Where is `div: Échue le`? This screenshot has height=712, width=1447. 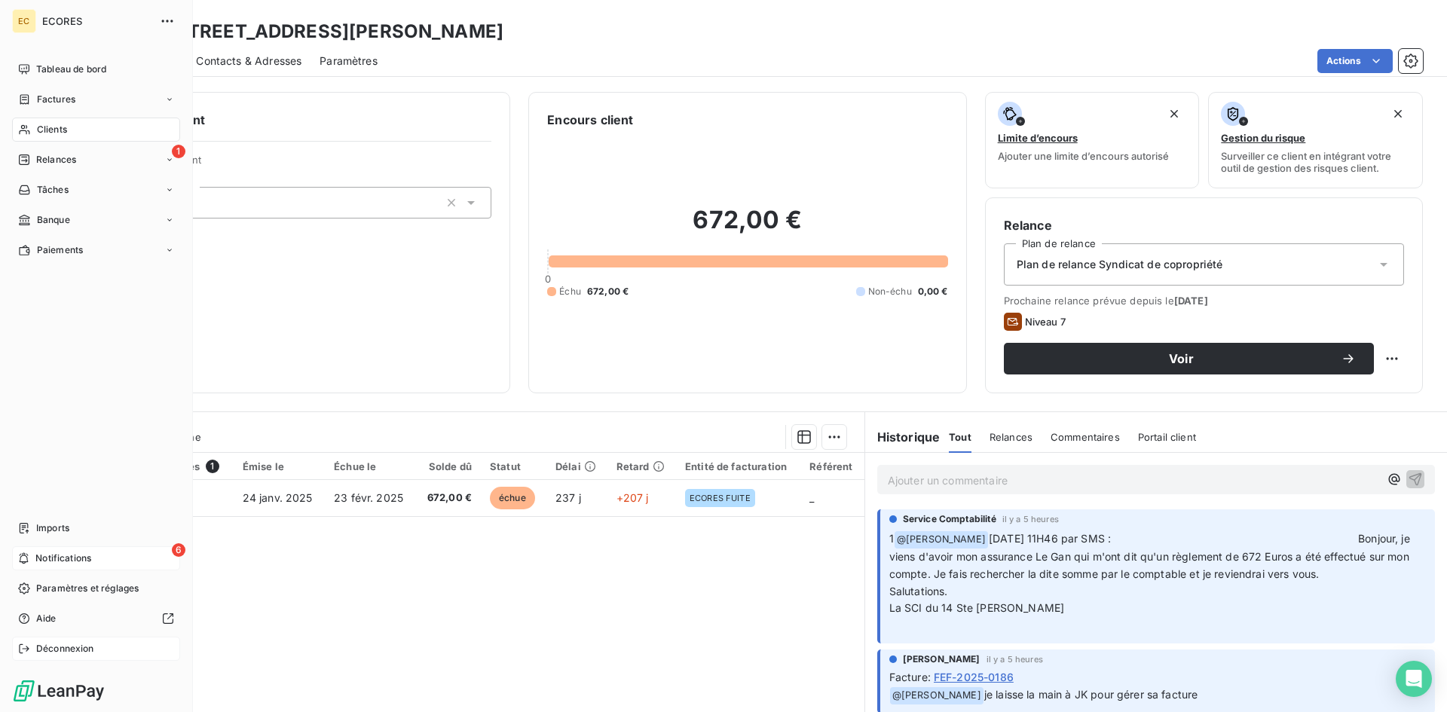
div: Échue le is located at coordinates (370, 466).